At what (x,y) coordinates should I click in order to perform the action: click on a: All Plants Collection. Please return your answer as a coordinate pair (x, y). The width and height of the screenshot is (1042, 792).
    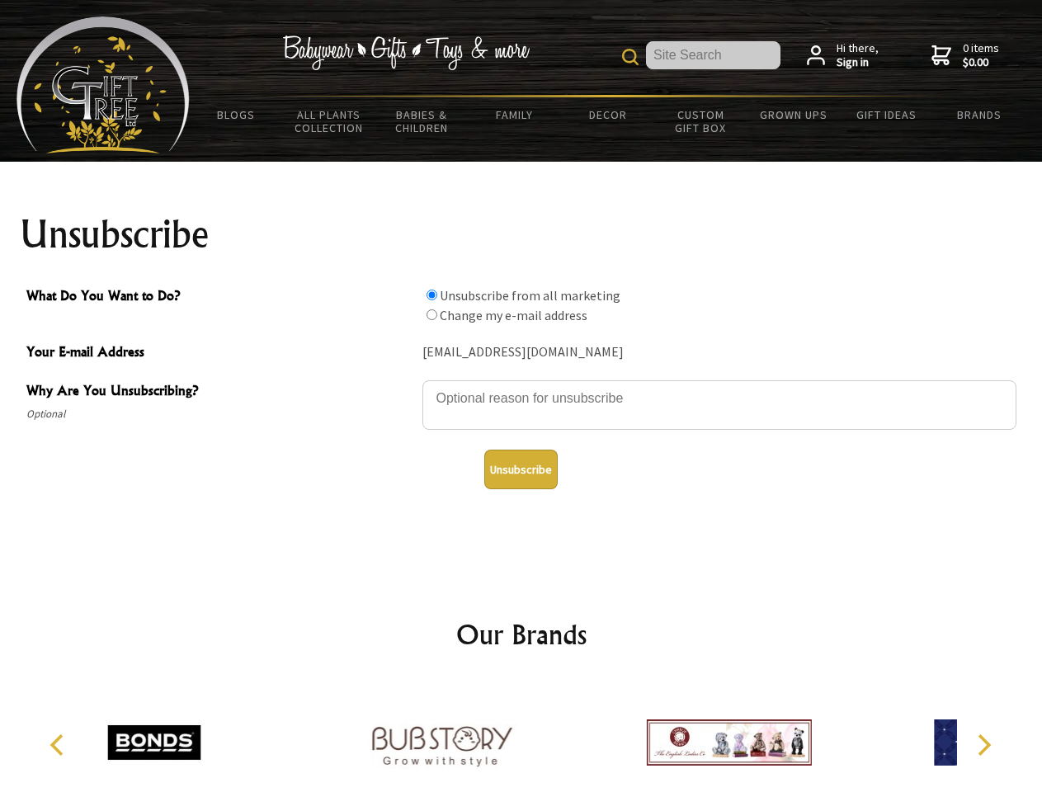
    Looking at the image, I should click on (329, 121).